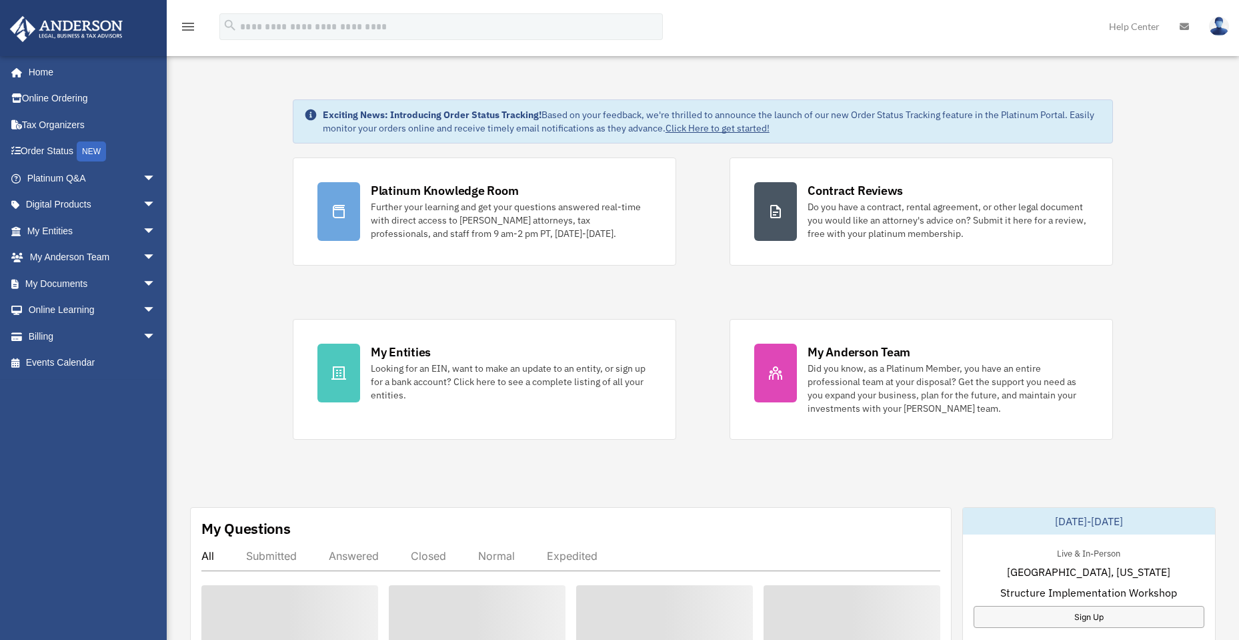 The width and height of the screenshot is (1239, 640). Describe the element at coordinates (89, 72) in the screenshot. I see `a: Home` at that location.